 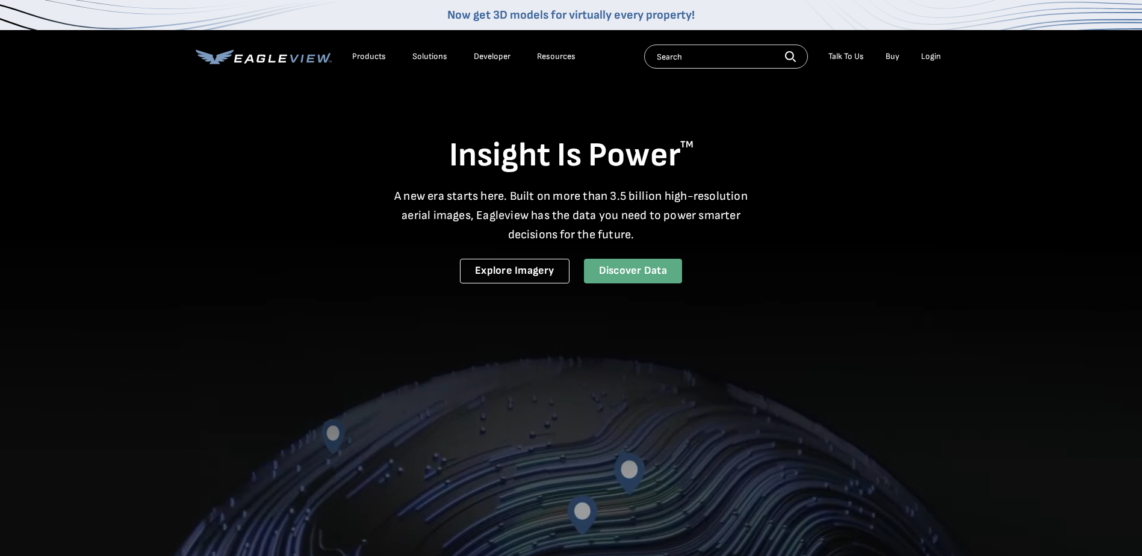 I want to click on div: Login, so click(x=931, y=57).